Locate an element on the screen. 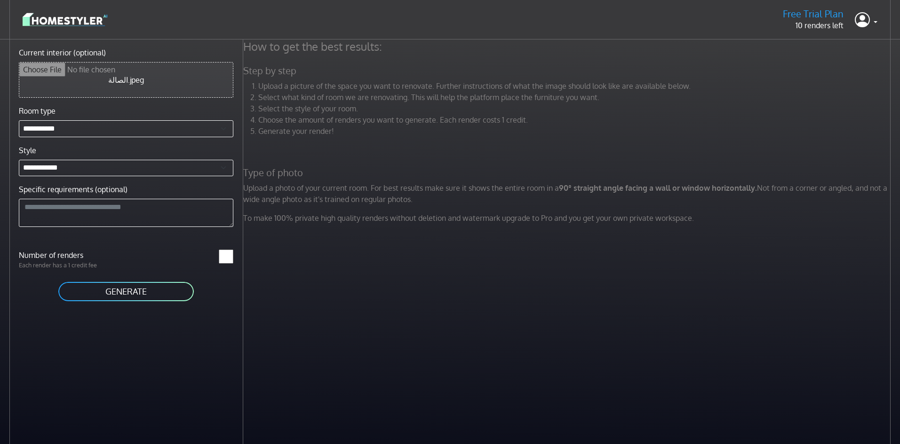 The width and height of the screenshot is (900, 444). h4: How to get the best results: is located at coordinates (568, 47).